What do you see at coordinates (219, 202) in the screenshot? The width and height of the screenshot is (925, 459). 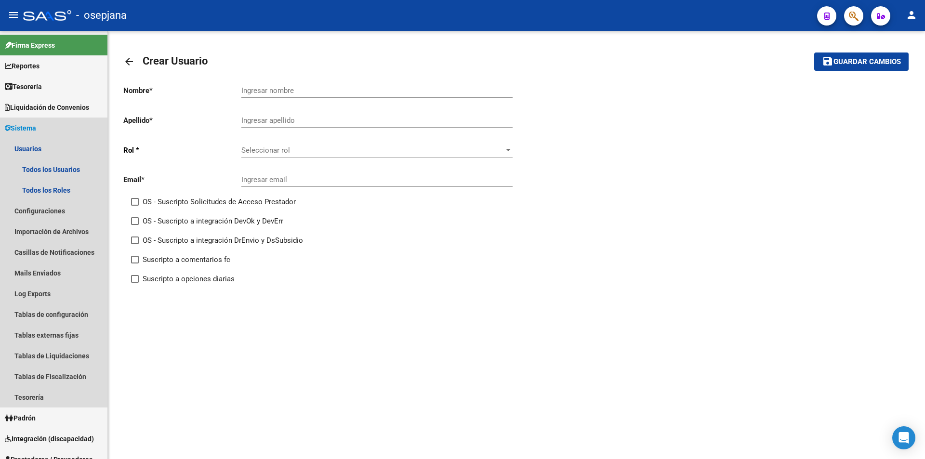 I see `span: OS - Suscripto Solicitudes de Acceso Prestador` at bounding box center [219, 202].